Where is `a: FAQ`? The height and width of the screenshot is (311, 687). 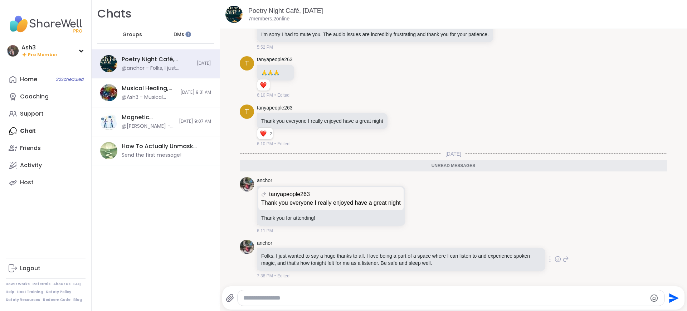
a: FAQ is located at coordinates (77, 284).